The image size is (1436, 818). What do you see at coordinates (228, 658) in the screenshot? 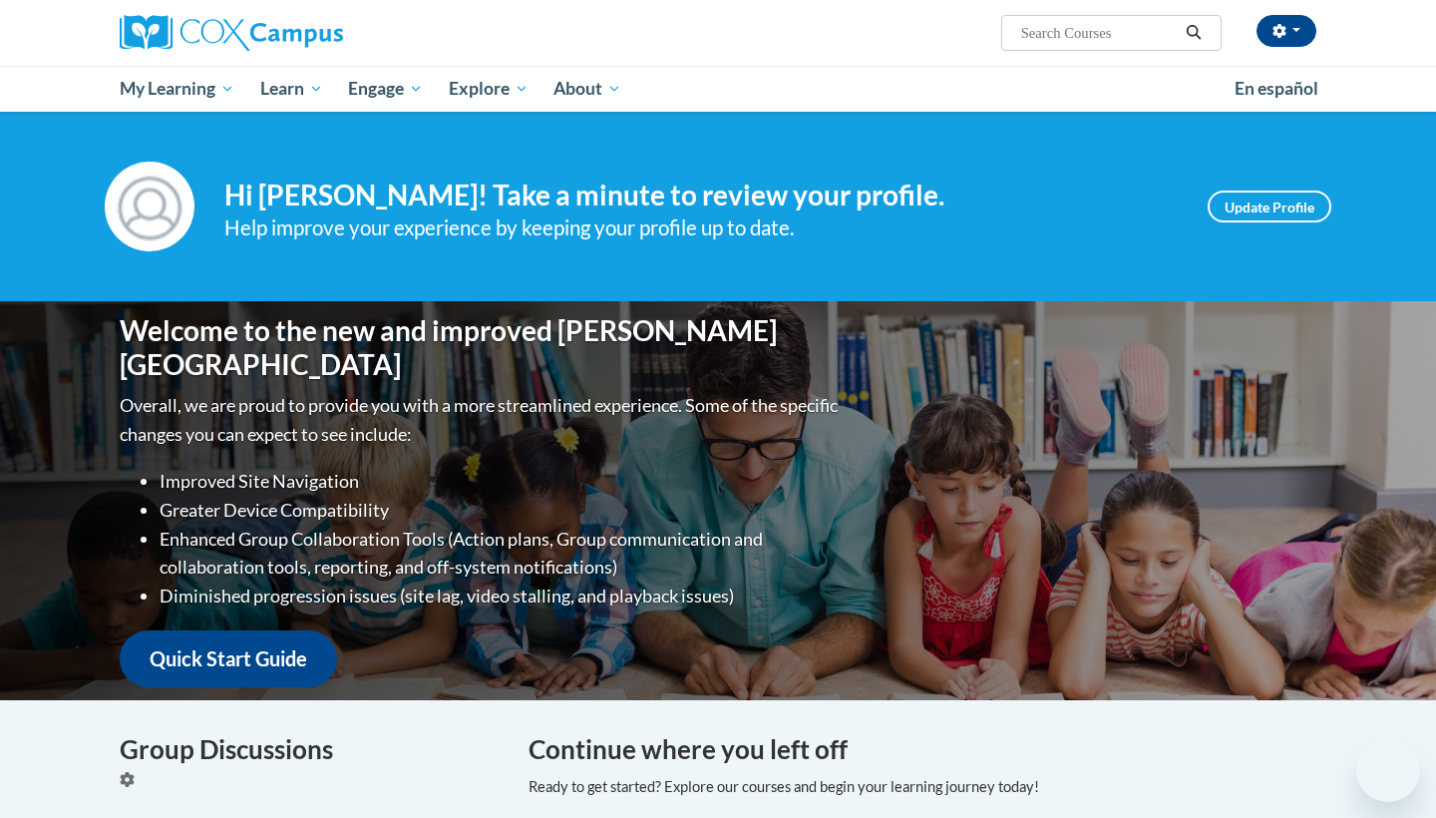
I see `a: Quick Start Guide` at bounding box center [228, 658].